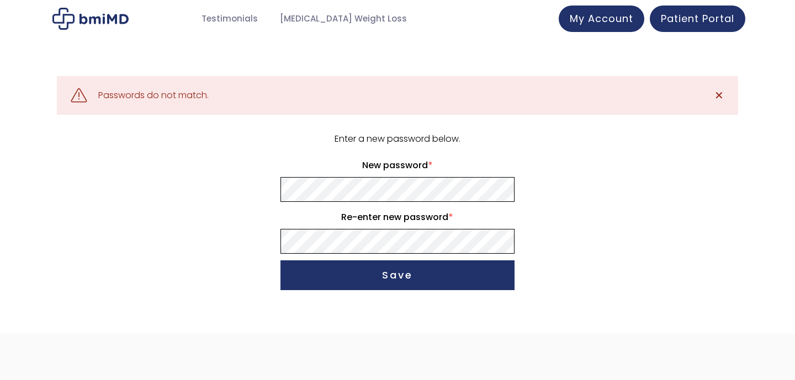 The width and height of the screenshot is (795, 380). I want to click on span: My Account, so click(601, 18).